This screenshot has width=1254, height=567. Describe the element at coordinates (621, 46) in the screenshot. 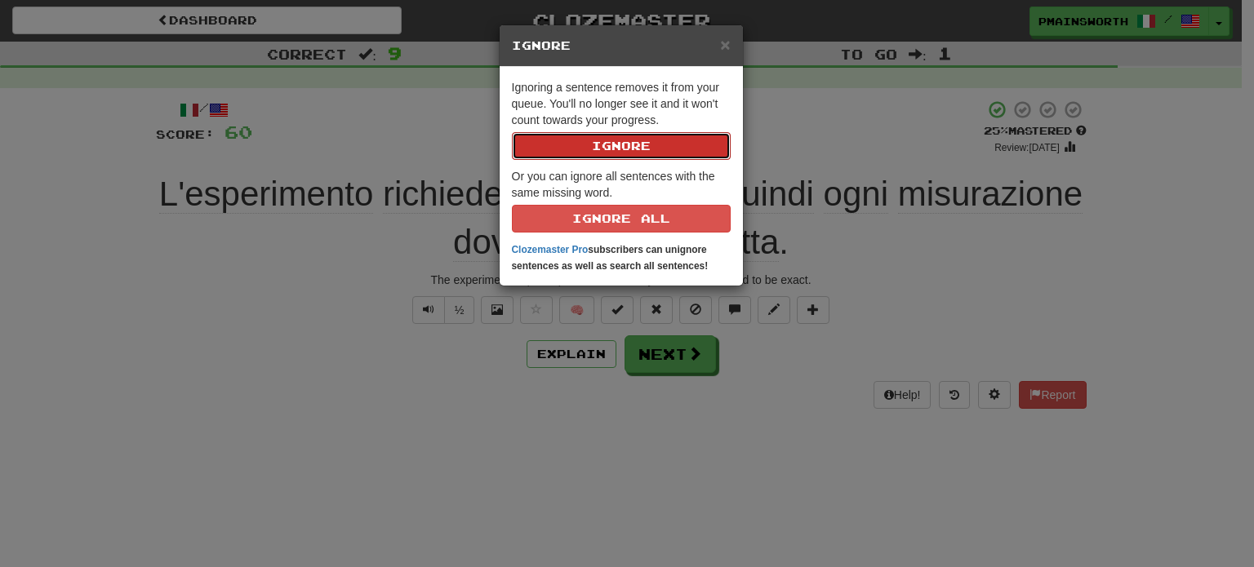

I see `h5: Ignore` at that location.